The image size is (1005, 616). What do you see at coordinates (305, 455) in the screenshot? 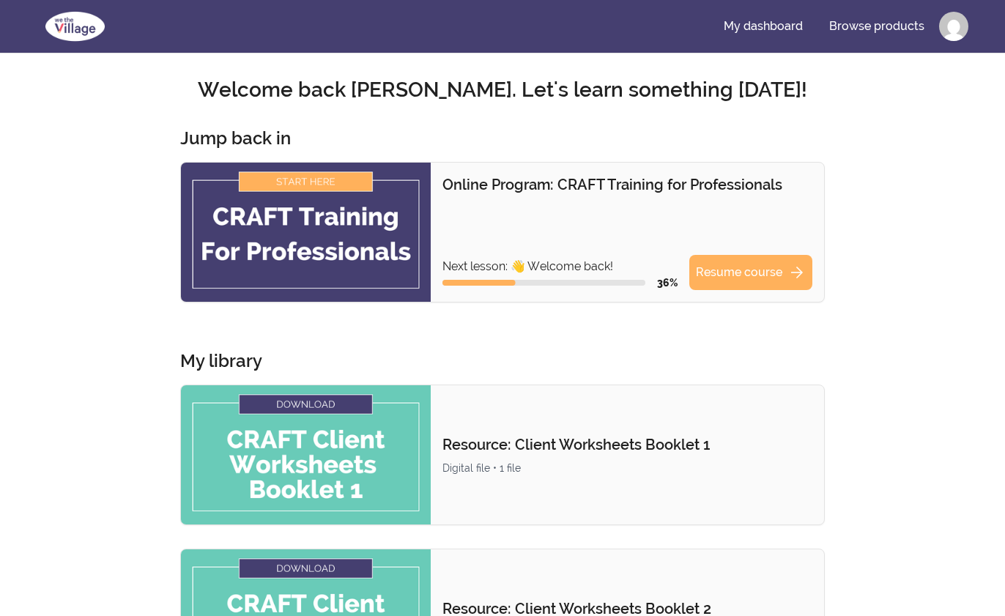
I see `img: Product image for Resource: Client Worksheets Booklet 1` at bounding box center [305, 455].